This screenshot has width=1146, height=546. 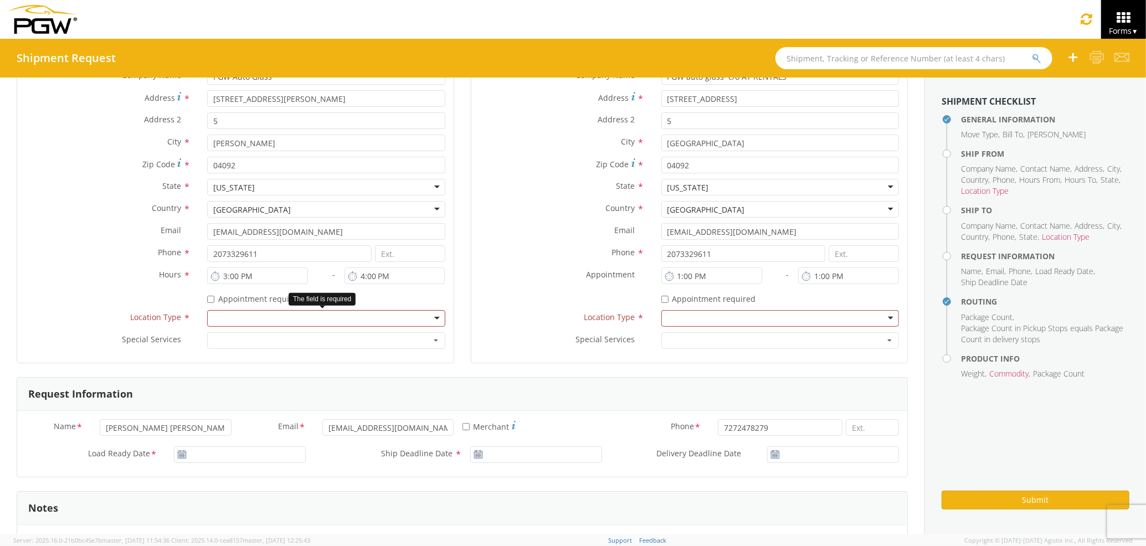 I want to click on h4: Ship To, so click(x=1045, y=210).